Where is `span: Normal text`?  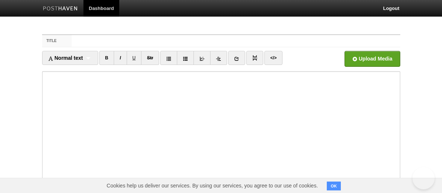
span: Normal text is located at coordinates (65, 58).